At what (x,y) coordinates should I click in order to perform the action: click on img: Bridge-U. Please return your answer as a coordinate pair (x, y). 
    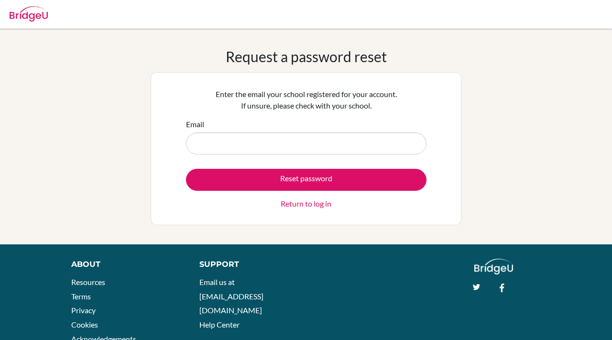
    Looking at the image, I should click on (29, 14).